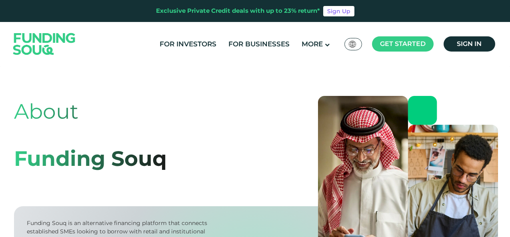 This screenshot has width=510, height=237. What do you see at coordinates (188, 44) in the screenshot?
I see `a: For Investors` at bounding box center [188, 44].